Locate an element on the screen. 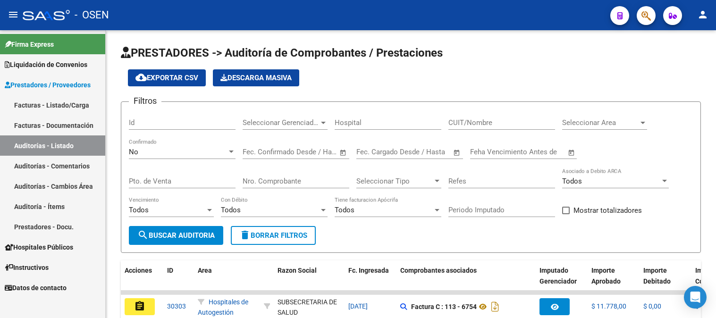 This screenshot has width=716, height=318. mat-icon: person is located at coordinates (703, 15).